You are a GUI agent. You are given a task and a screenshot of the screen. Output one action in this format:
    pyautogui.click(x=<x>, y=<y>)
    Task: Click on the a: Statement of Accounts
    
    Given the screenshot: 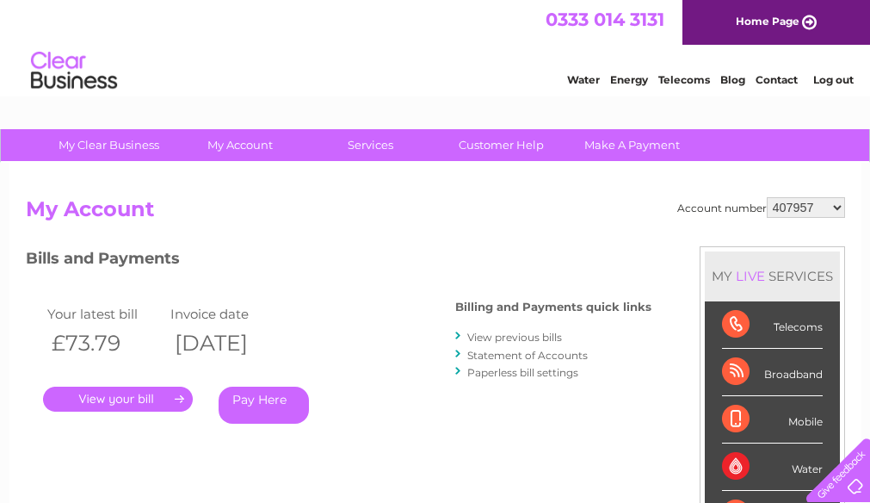 What is the action you would take?
    pyautogui.click(x=528, y=355)
    